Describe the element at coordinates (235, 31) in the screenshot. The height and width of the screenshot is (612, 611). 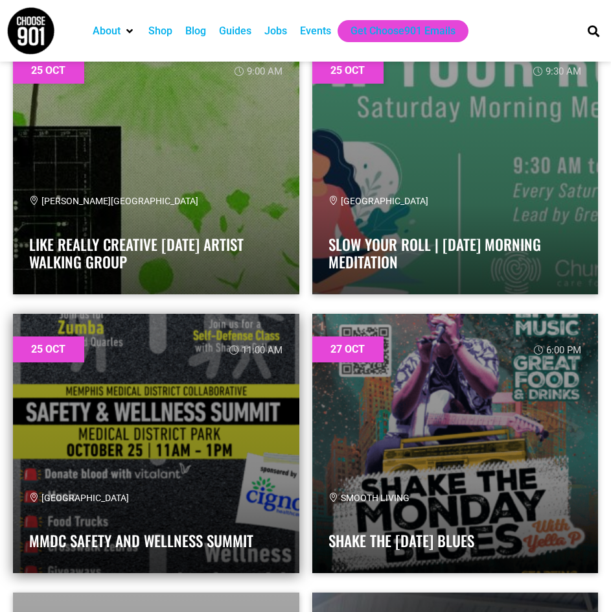
I see `div: Guides` at that location.